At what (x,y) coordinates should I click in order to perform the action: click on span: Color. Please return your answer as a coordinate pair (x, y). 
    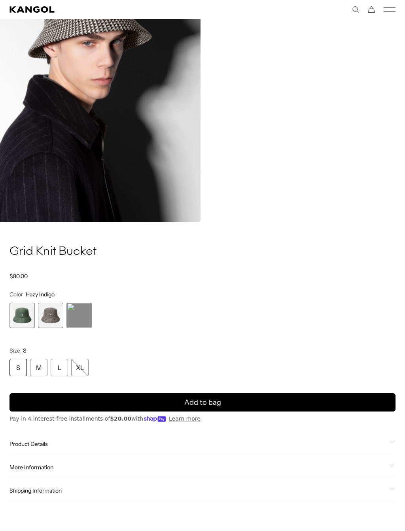
    Looking at the image, I should click on (16, 294).